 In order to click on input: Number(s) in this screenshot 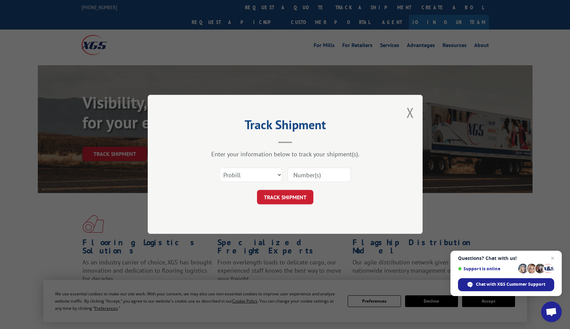, I will do `click(319, 175)`.